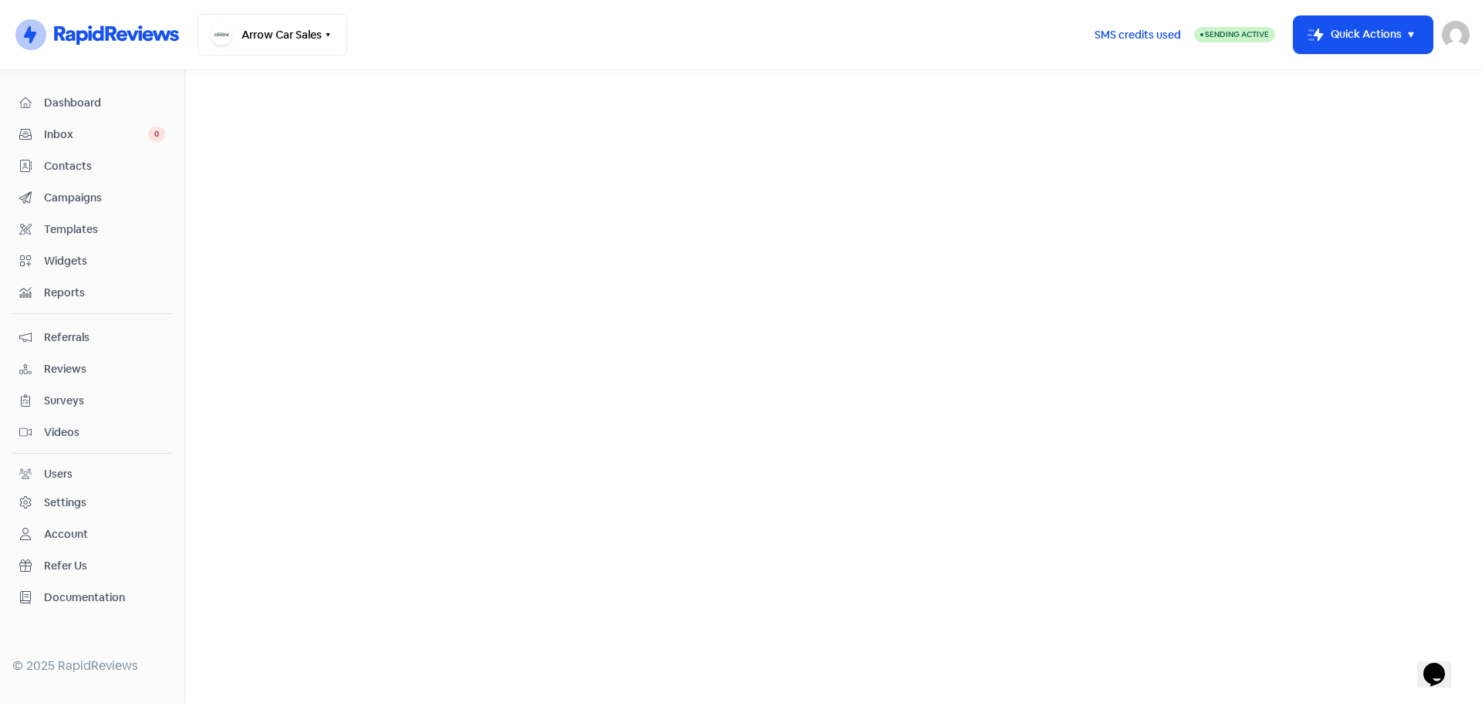 The width and height of the screenshot is (1482, 703). What do you see at coordinates (272, 35) in the screenshot?
I see `button: Arrow Car Sales` at bounding box center [272, 35].